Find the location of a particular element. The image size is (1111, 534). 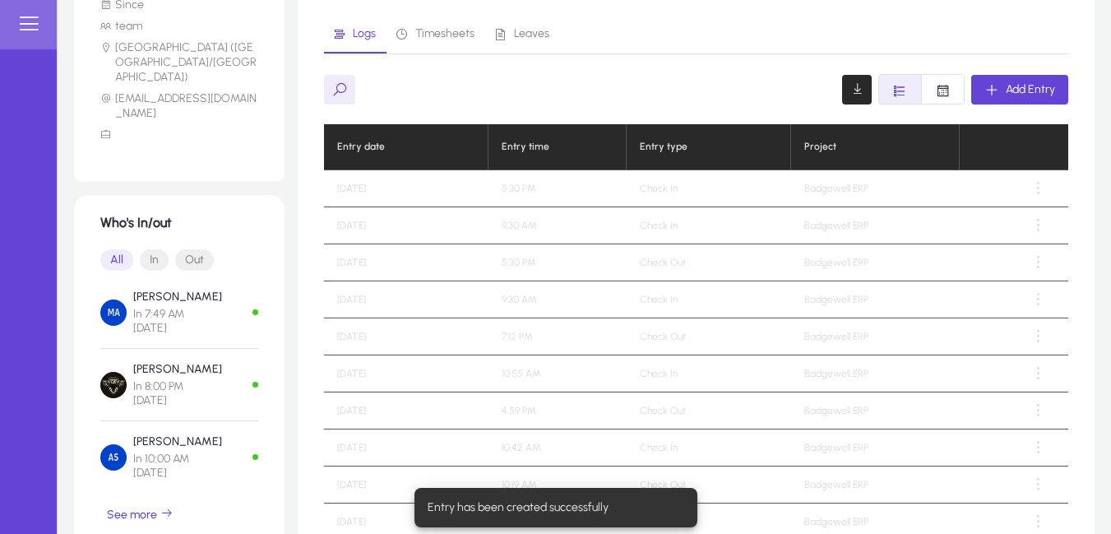

span: In is located at coordinates (154, 260).